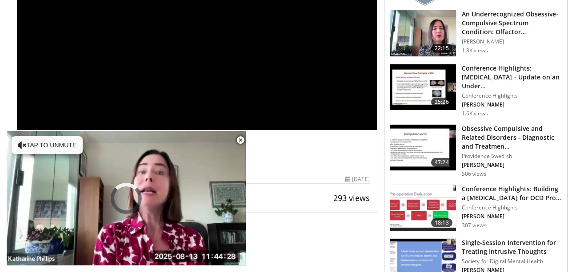 The width and height of the screenshot is (584, 272). I want to click on p: Society for Digital Mental Health, so click(511, 262).